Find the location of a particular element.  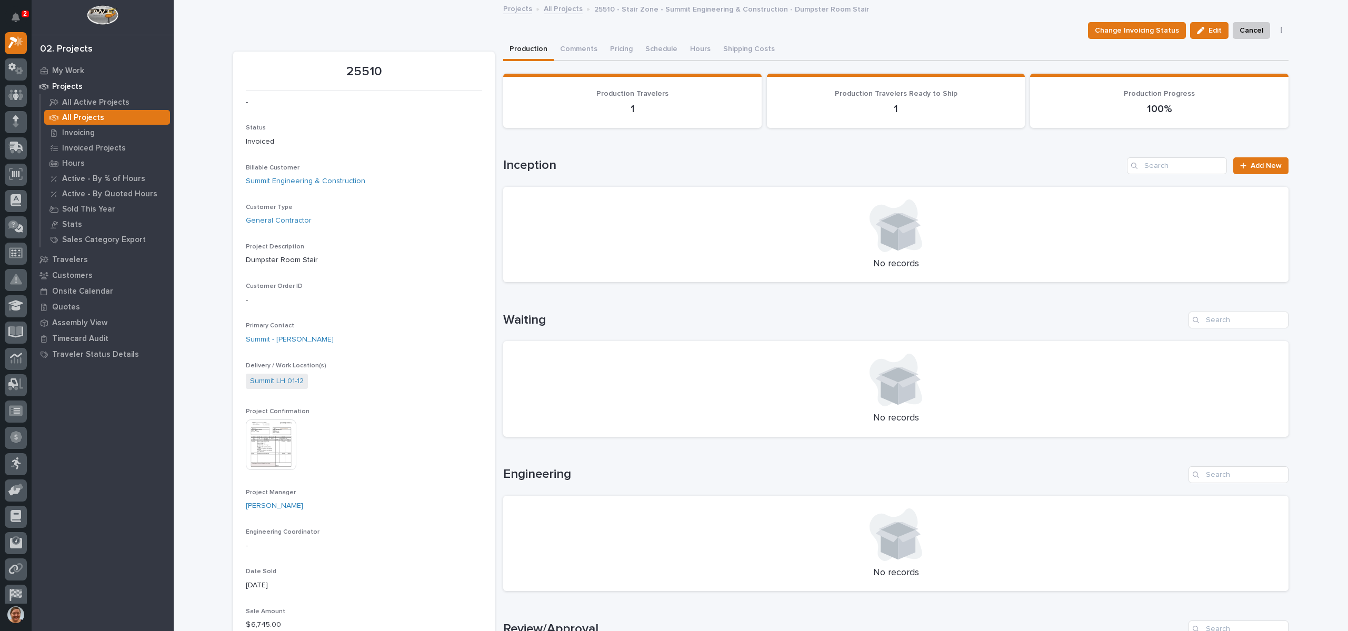

p: All Active Projects is located at coordinates (96, 103).